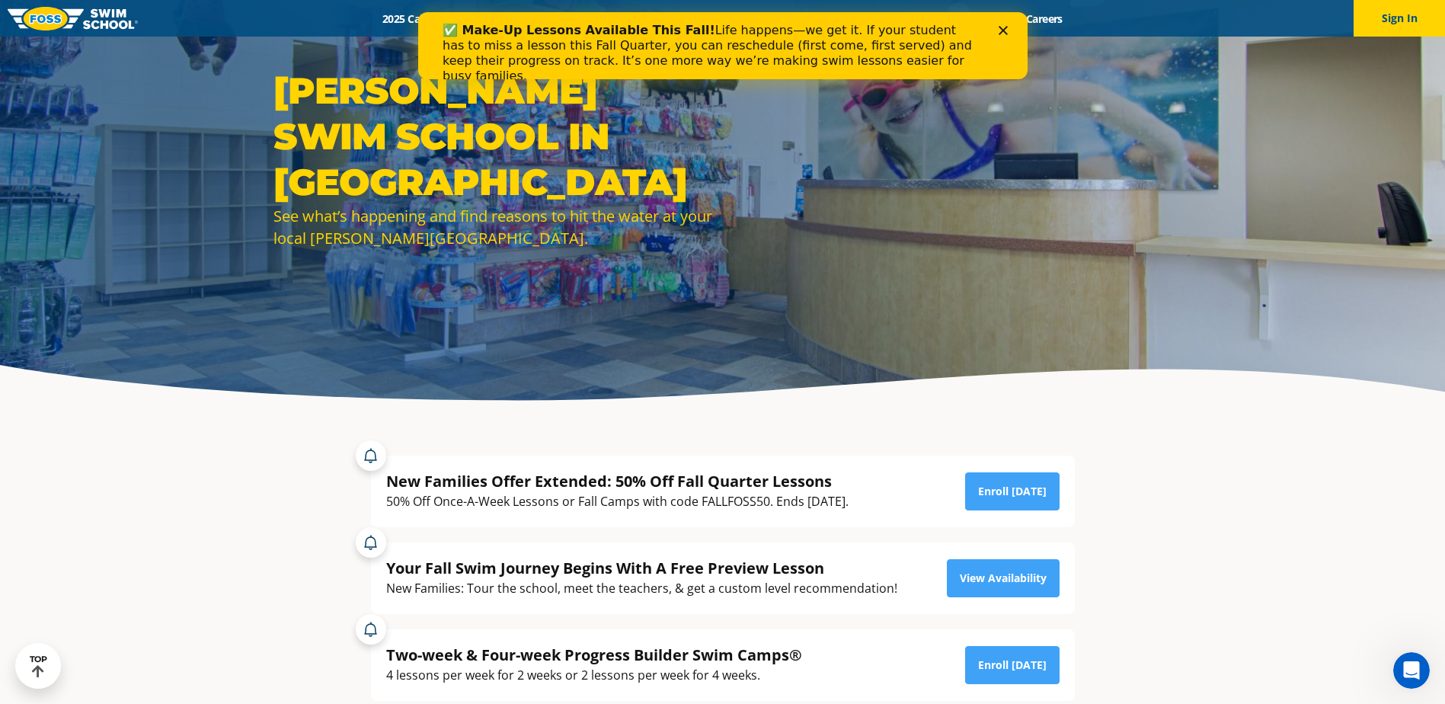 The image size is (1445, 704). What do you see at coordinates (641, 588) in the screenshot?
I see `div: New Families: Tour the school, meet the teachers, & get a custom level recommendation!` at bounding box center [641, 588].